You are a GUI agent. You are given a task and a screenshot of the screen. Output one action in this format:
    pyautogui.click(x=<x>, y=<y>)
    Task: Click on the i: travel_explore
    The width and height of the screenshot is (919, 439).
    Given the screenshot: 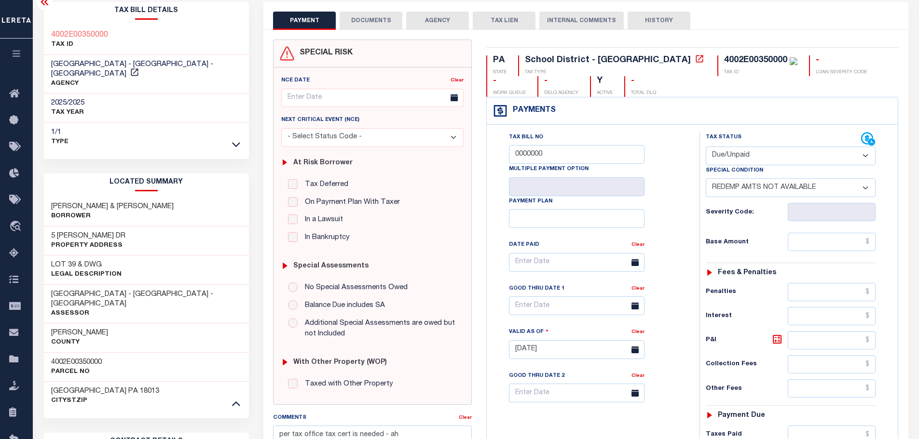 What is the action you would take?
    pyautogui.click(x=17, y=227)
    